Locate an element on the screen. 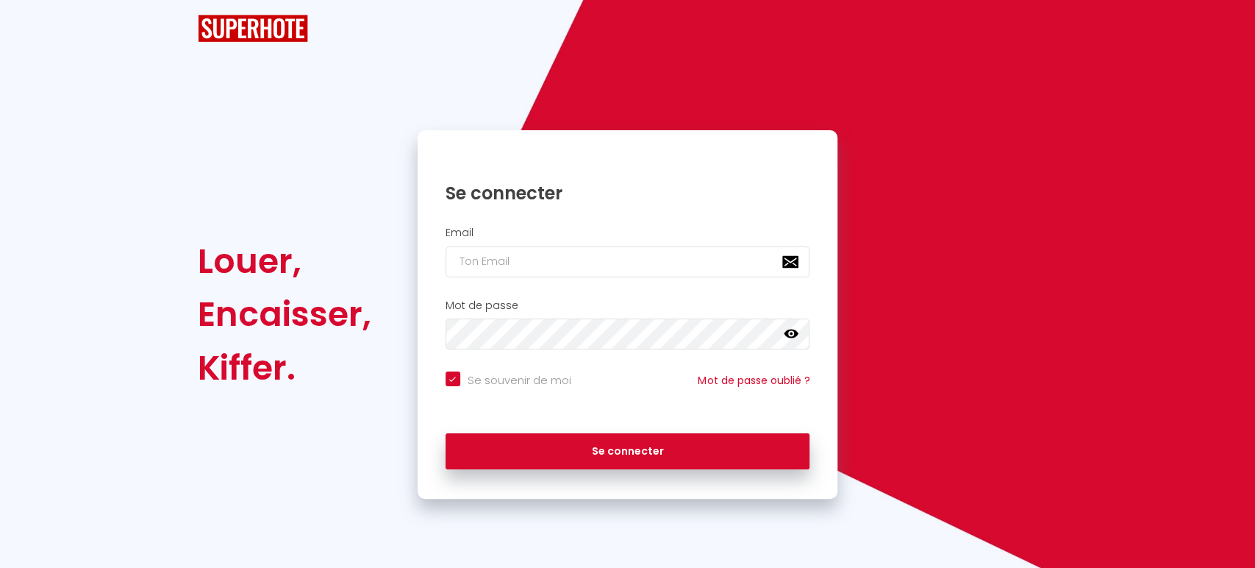 The image size is (1255, 568). div: Louer, is located at coordinates (285, 261).